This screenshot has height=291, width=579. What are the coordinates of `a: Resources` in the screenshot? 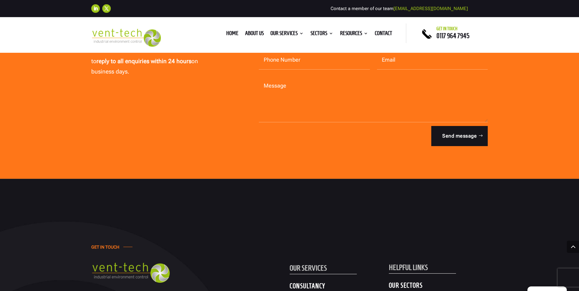 It's located at (354, 34).